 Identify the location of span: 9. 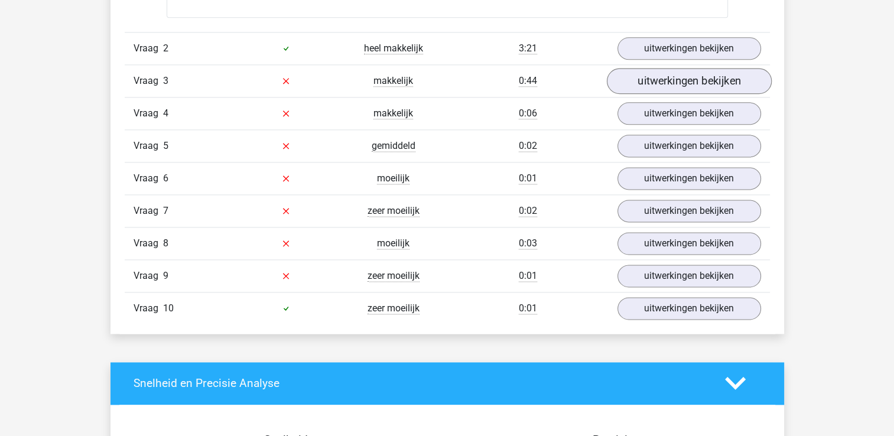
(165, 275).